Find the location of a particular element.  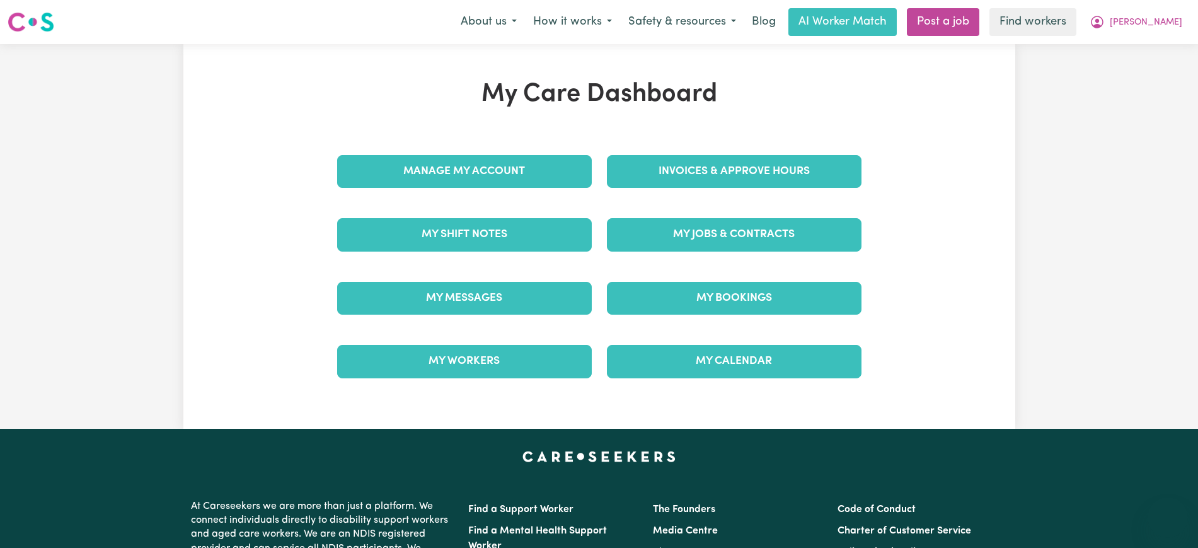

a: Invoices & Approve Hours is located at coordinates (734, 171).